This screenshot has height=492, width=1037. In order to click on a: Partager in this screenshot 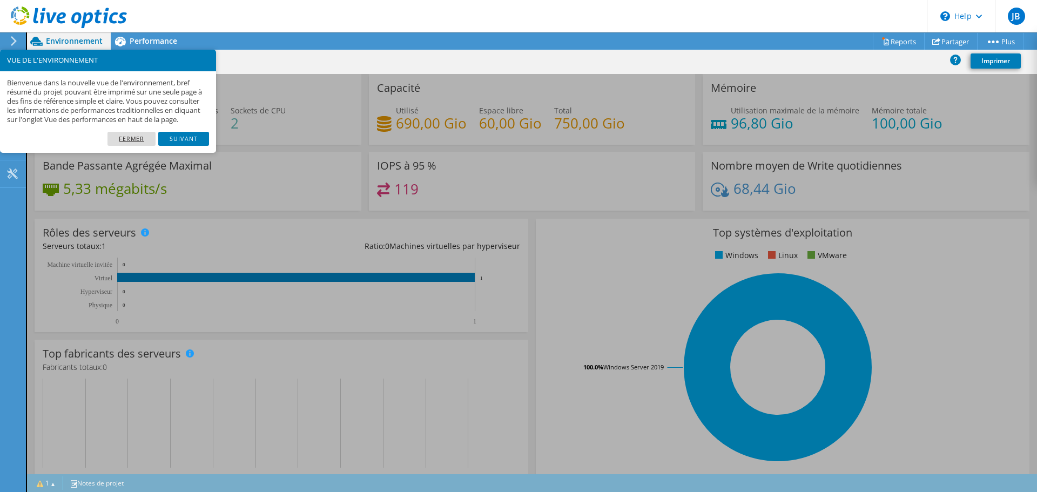, I will do `click(950, 41)`.